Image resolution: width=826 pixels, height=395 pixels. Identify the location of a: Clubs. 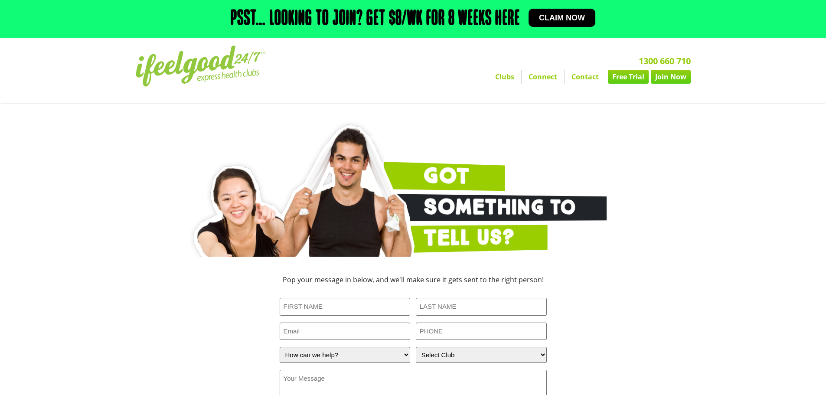
(505, 77).